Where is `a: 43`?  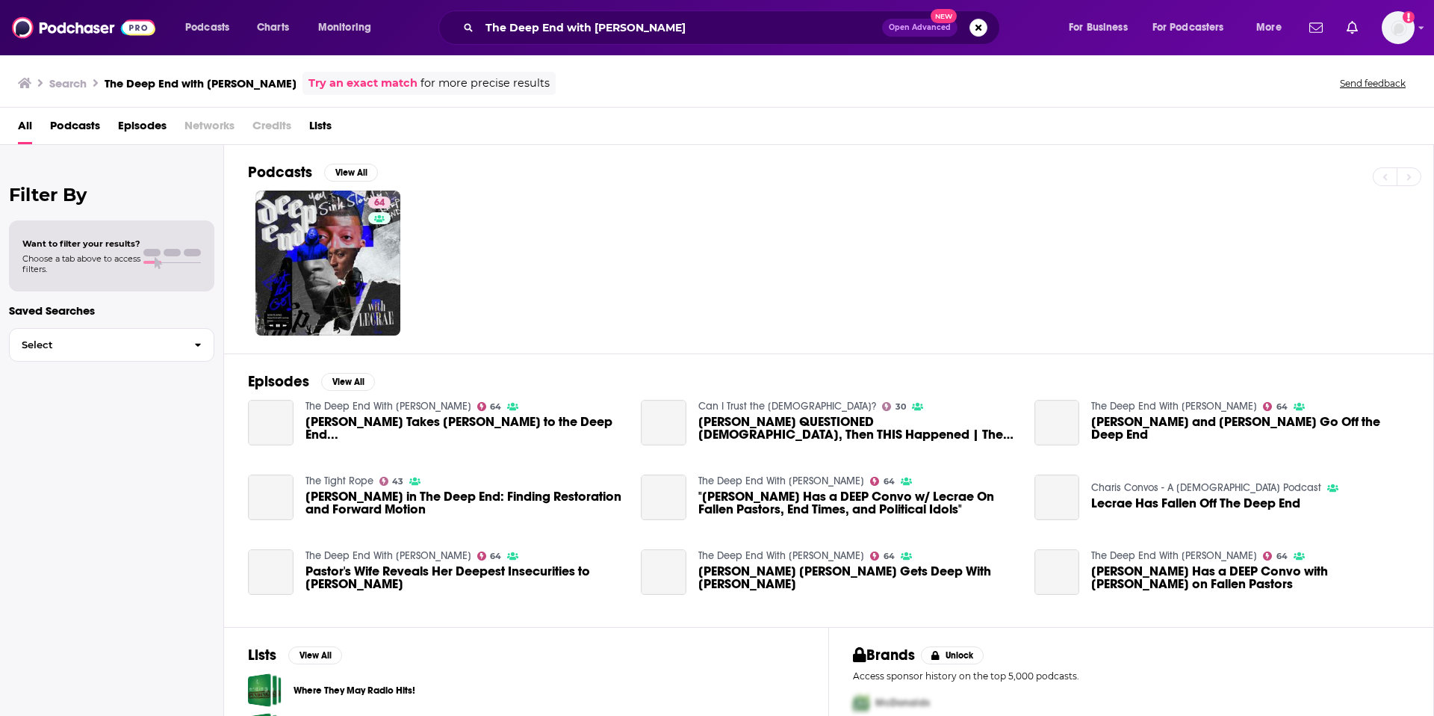 a: 43 is located at coordinates (391, 481).